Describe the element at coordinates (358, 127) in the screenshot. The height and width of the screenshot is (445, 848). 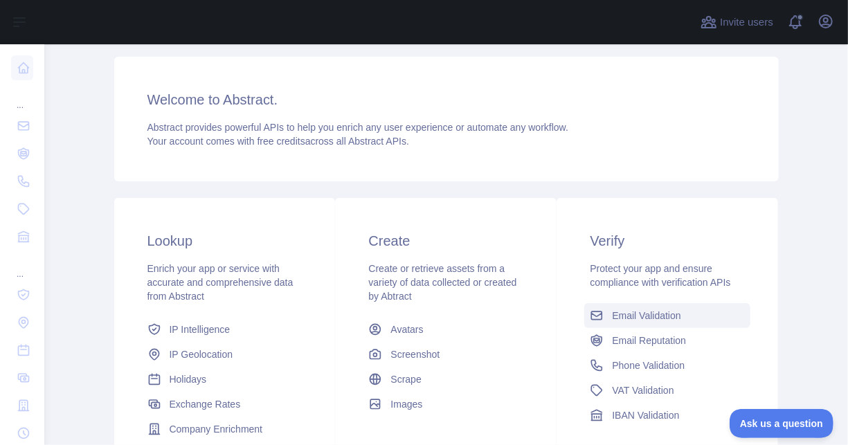
I see `span: Abstract provides powerful APIs to help you enrich any user experience or automate any workflow.` at that location.